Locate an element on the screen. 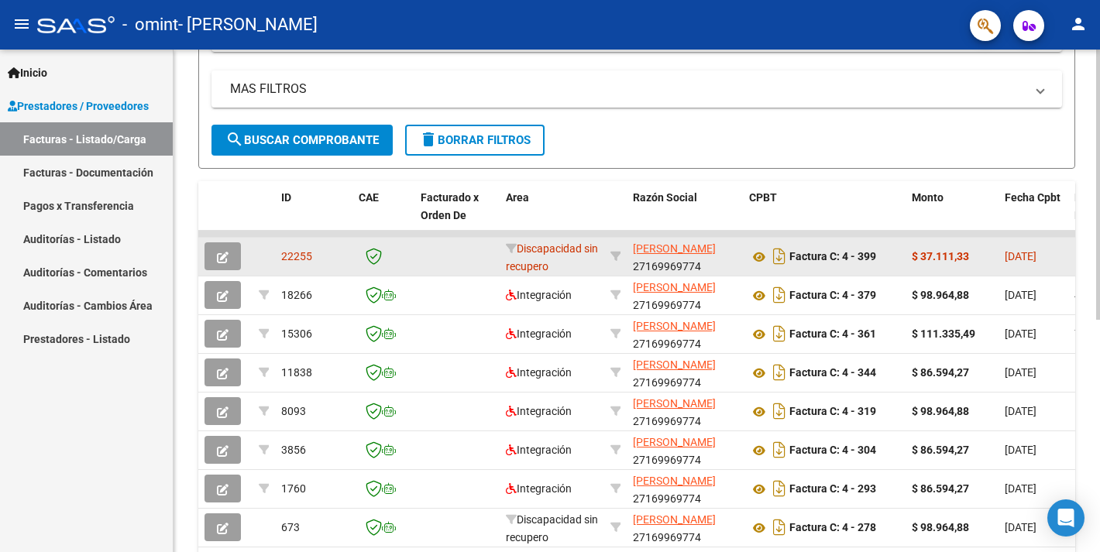 The image size is (1100, 552). span: - omint is located at coordinates (150, 25).